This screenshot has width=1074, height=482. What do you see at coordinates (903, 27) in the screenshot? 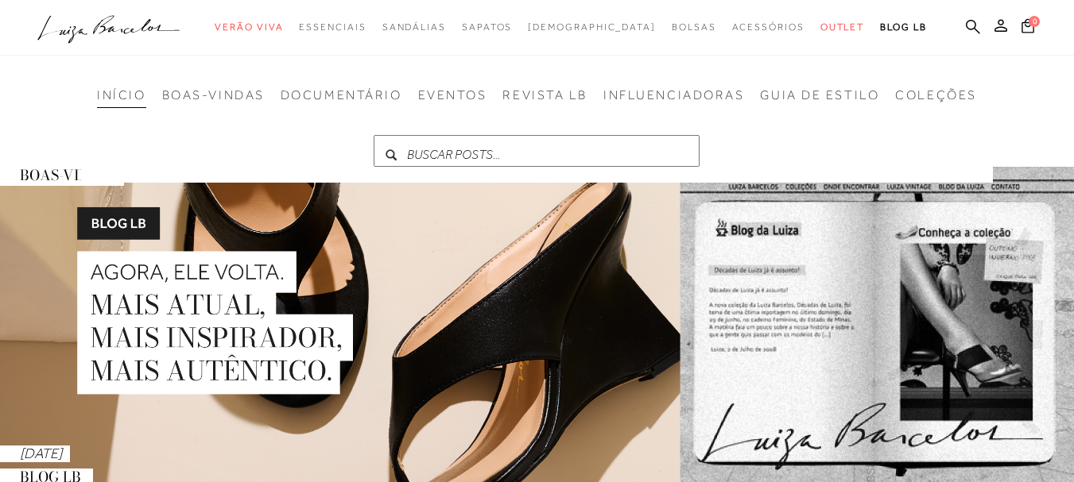
I see `span: BLOG LB` at bounding box center [903, 27].